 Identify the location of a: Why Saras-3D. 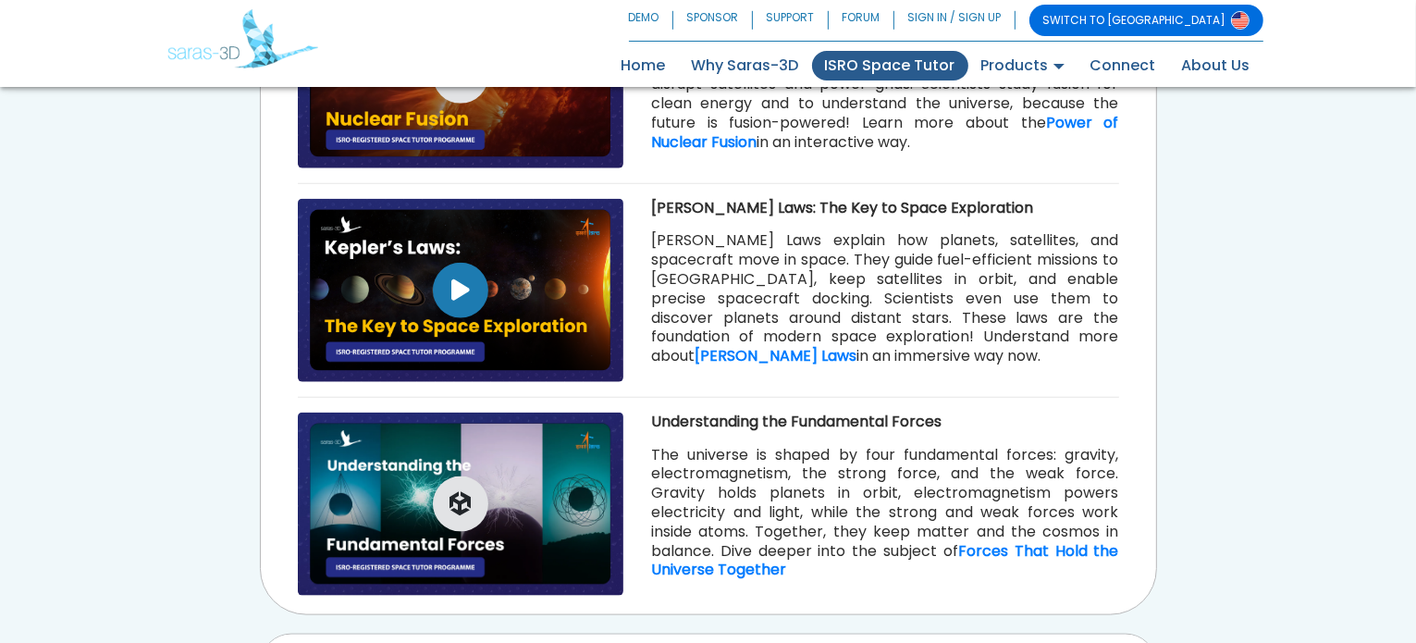
(746, 66).